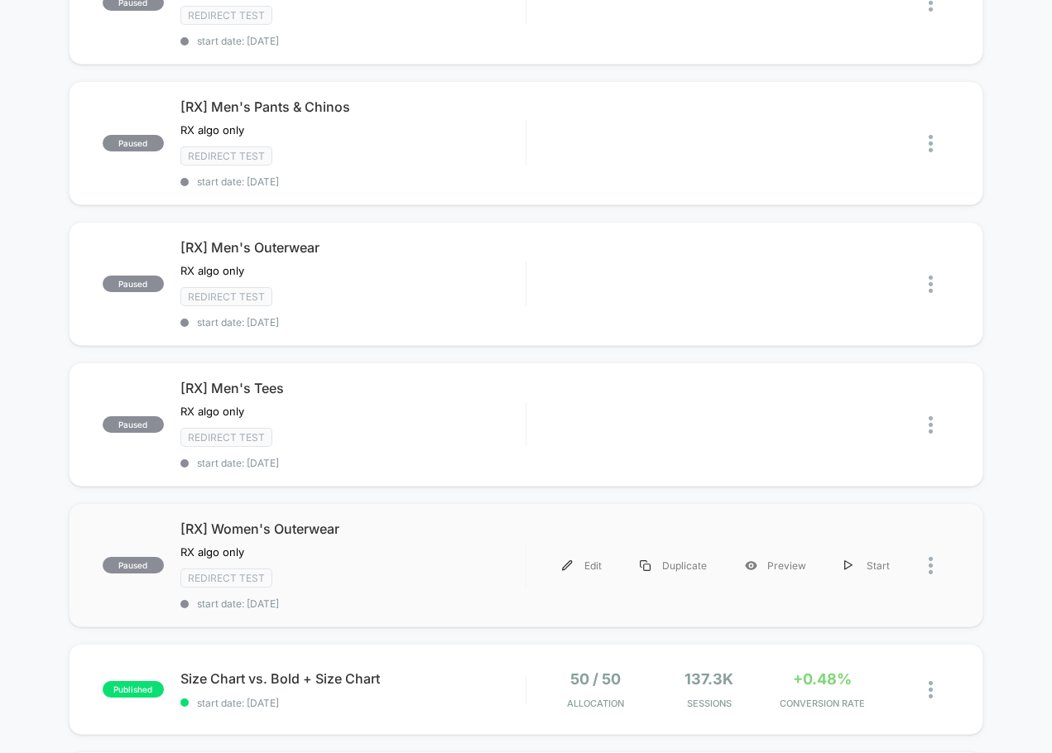  I want to click on span: Allocation, so click(595, 704).